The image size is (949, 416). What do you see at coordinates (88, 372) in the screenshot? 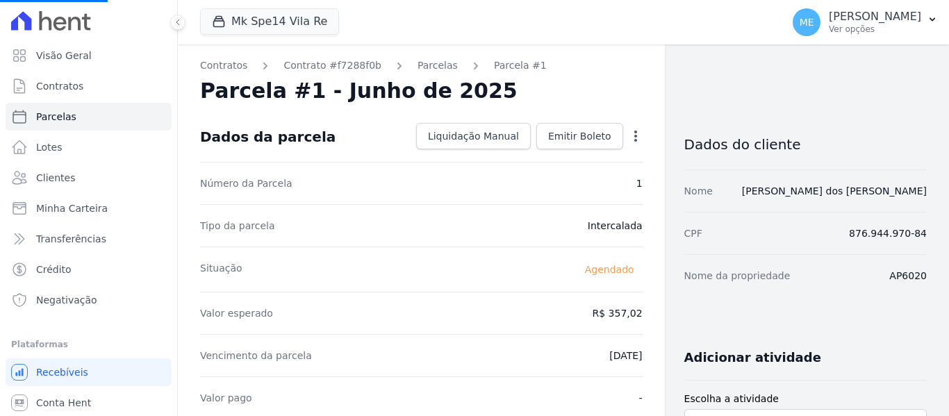
I see `a: Recebíveis` at bounding box center [88, 372].